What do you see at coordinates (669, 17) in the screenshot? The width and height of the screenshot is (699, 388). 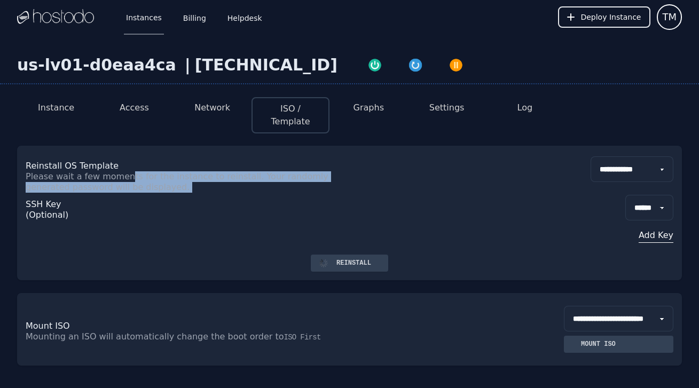 I see `button: User menu` at bounding box center [669, 17].